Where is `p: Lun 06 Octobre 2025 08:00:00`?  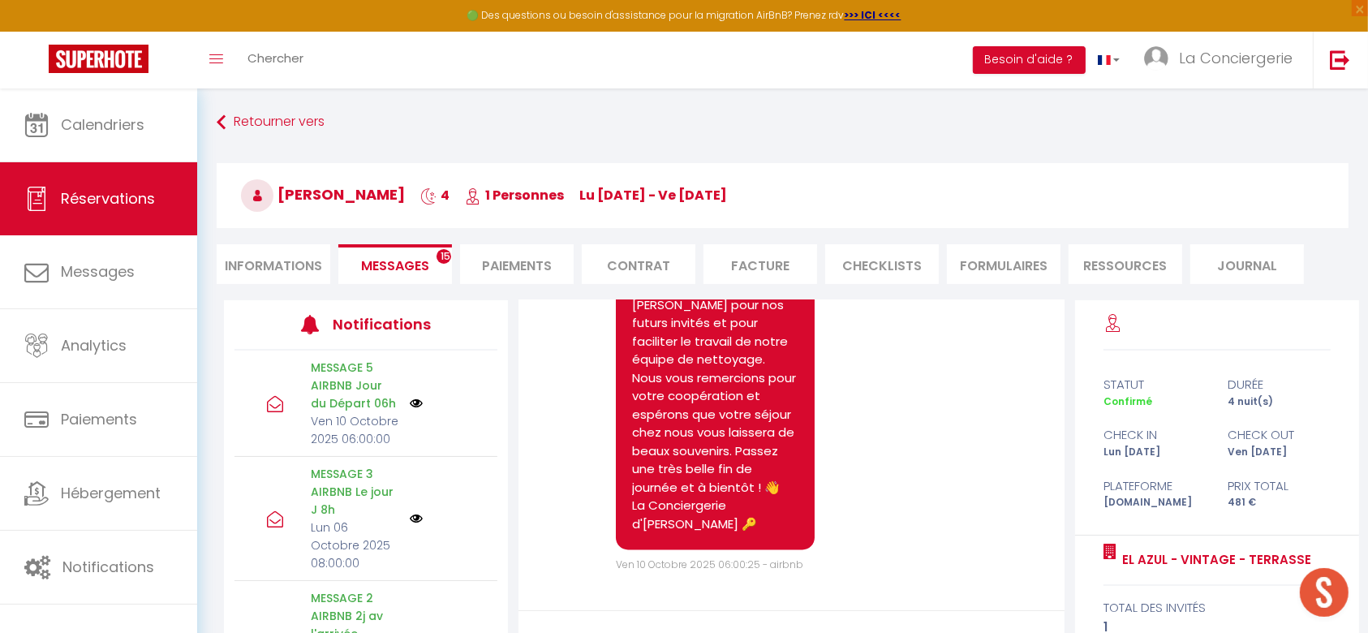 p: Lun 06 Octobre 2025 08:00:00 is located at coordinates (355, 545).